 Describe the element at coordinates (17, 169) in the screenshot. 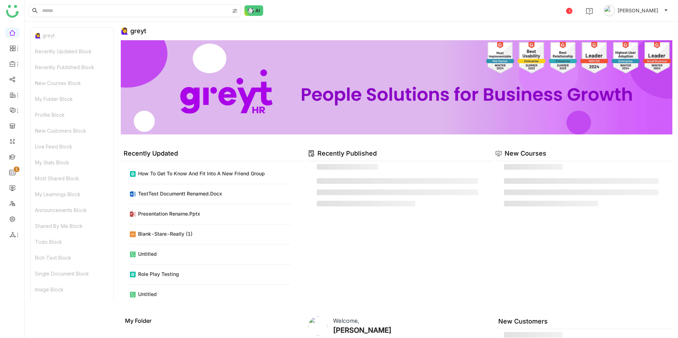

I see `p: 1` at that location.